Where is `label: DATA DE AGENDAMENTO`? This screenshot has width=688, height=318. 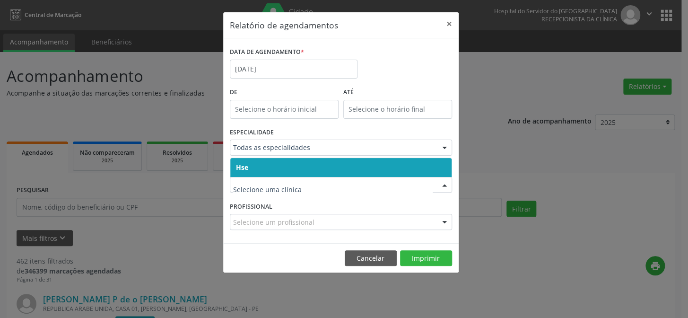 label: DATA DE AGENDAMENTO is located at coordinates (267, 52).